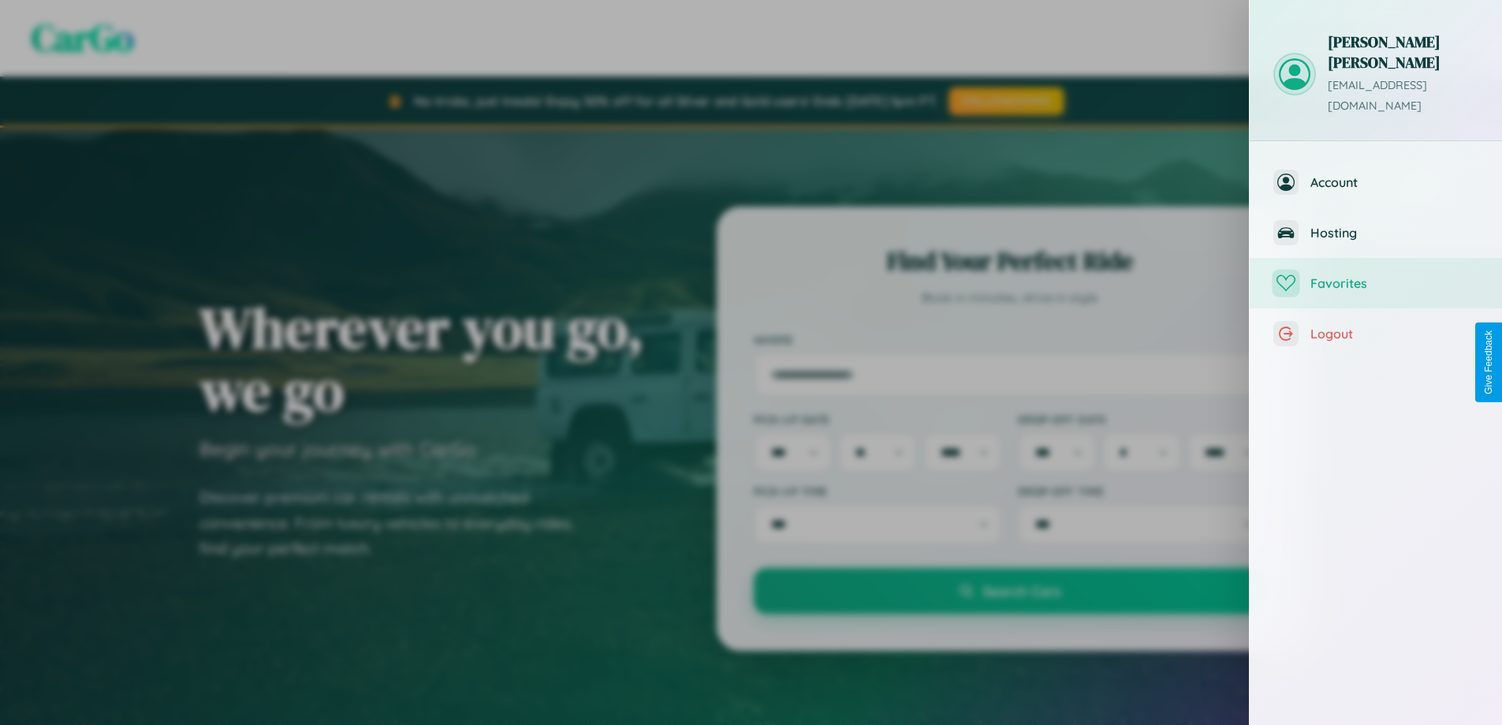 This screenshot has height=725, width=1502. I want to click on button: Favorites, so click(1376, 283).